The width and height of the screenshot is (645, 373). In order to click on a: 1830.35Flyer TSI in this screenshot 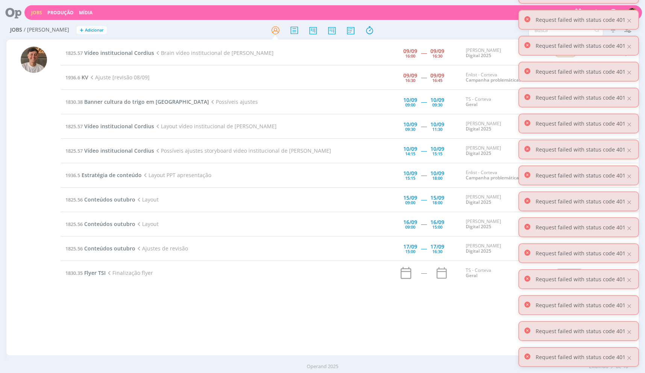, I will do `click(85, 273)`.